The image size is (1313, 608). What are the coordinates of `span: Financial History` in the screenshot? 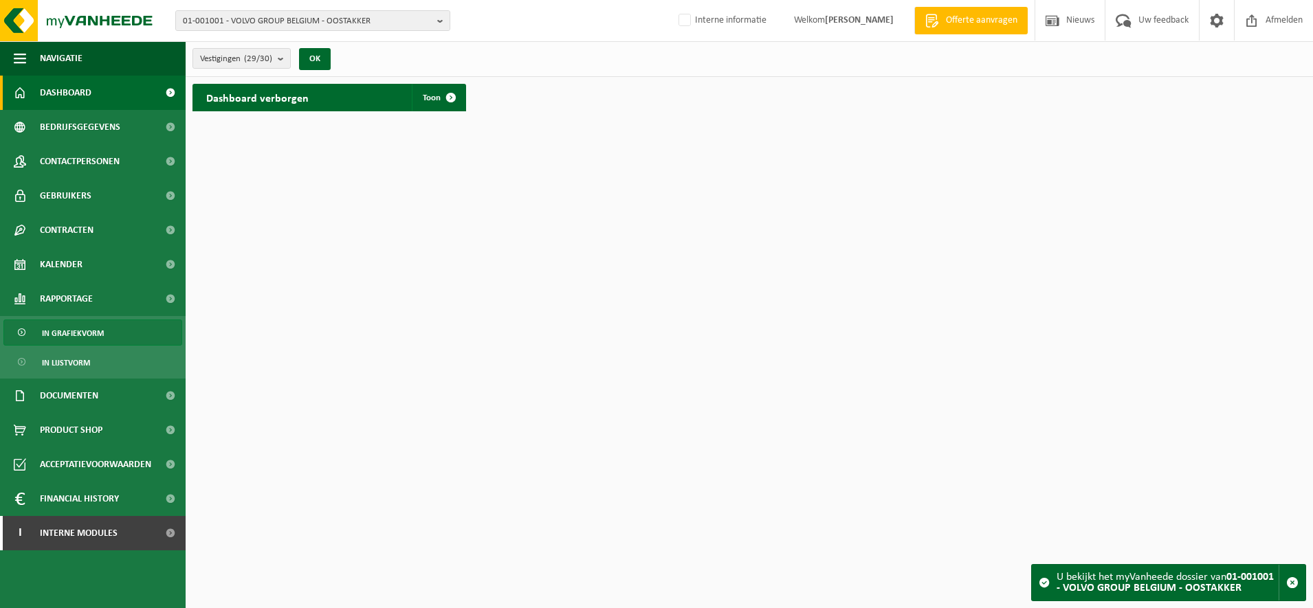 It's located at (79, 499).